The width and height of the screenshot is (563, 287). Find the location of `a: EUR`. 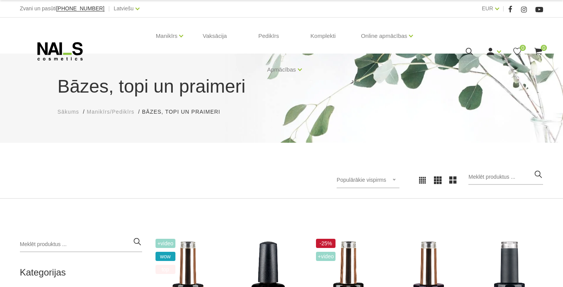

a: EUR is located at coordinates (487, 8).